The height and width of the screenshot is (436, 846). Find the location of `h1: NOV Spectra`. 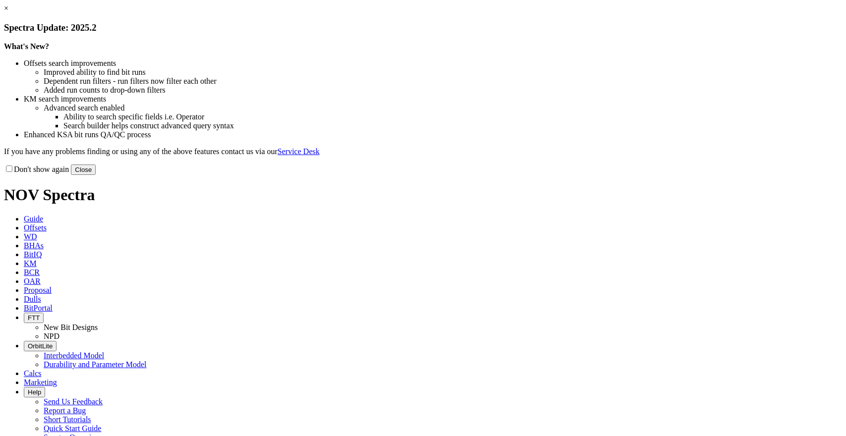

h1: NOV Spectra is located at coordinates (423, 195).